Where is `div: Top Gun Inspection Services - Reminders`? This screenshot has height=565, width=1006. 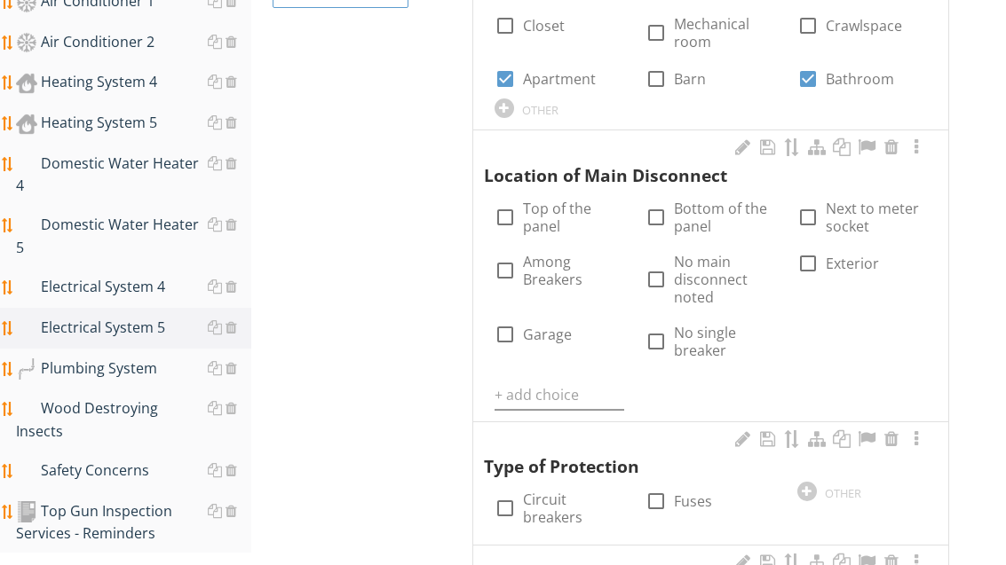
div: Top Gun Inspection Services - Reminders is located at coordinates (133, 523).